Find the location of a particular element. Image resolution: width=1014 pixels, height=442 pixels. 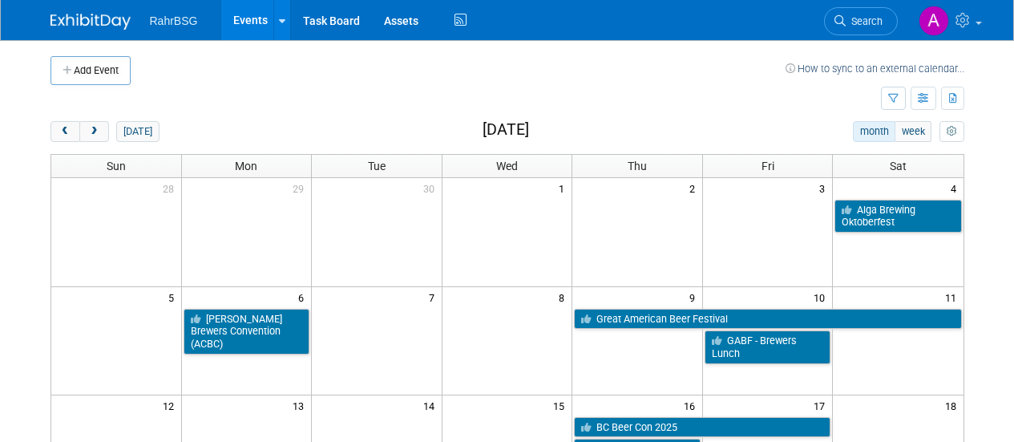

a: Search is located at coordinates (861, 21).